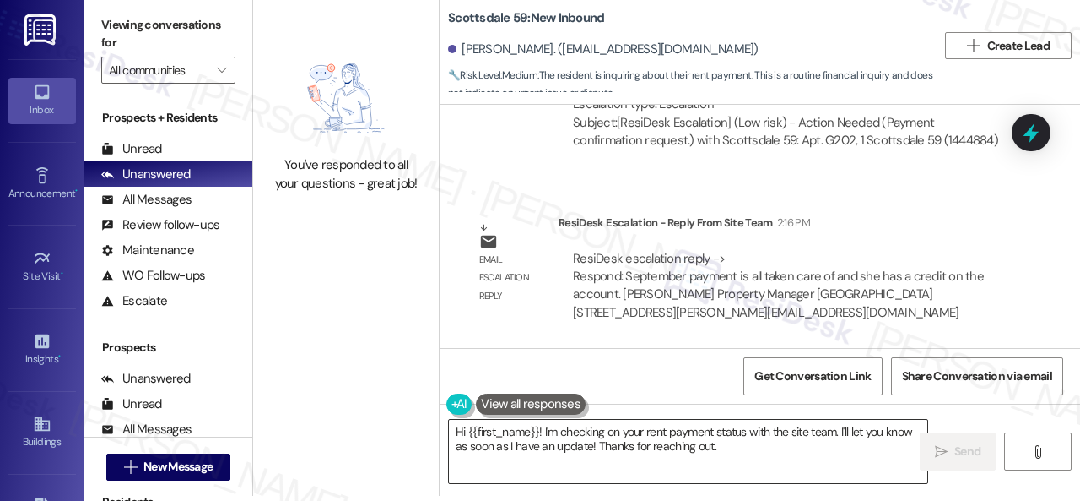 The height and width of the screenshot is (501, 1080). Describe the element at coordinates (792, 222) in the screenshot. I see `div: 2:16 PM` at that location.